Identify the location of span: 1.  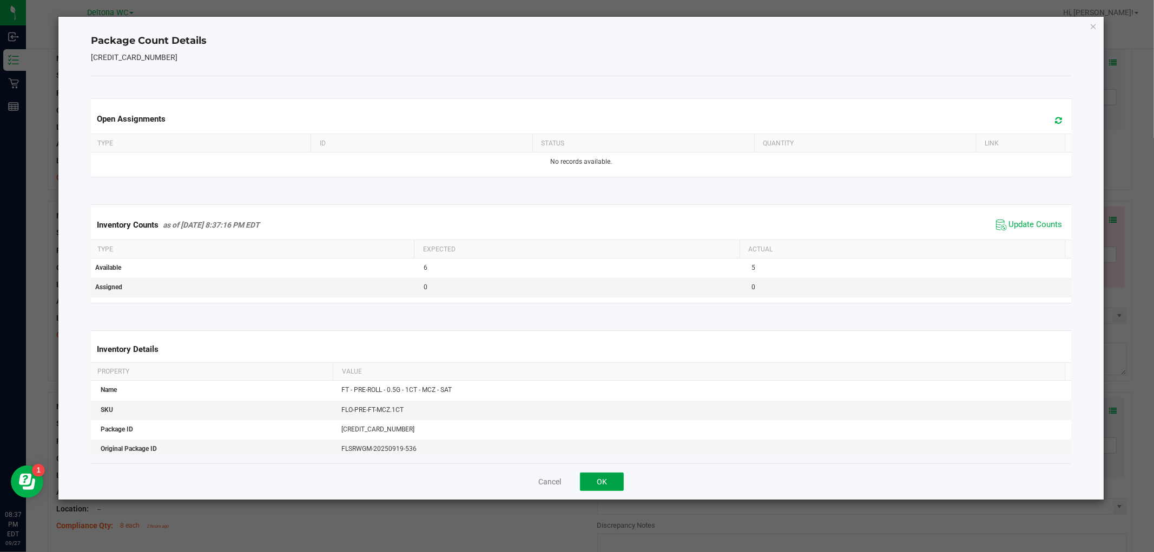
(6, 6).